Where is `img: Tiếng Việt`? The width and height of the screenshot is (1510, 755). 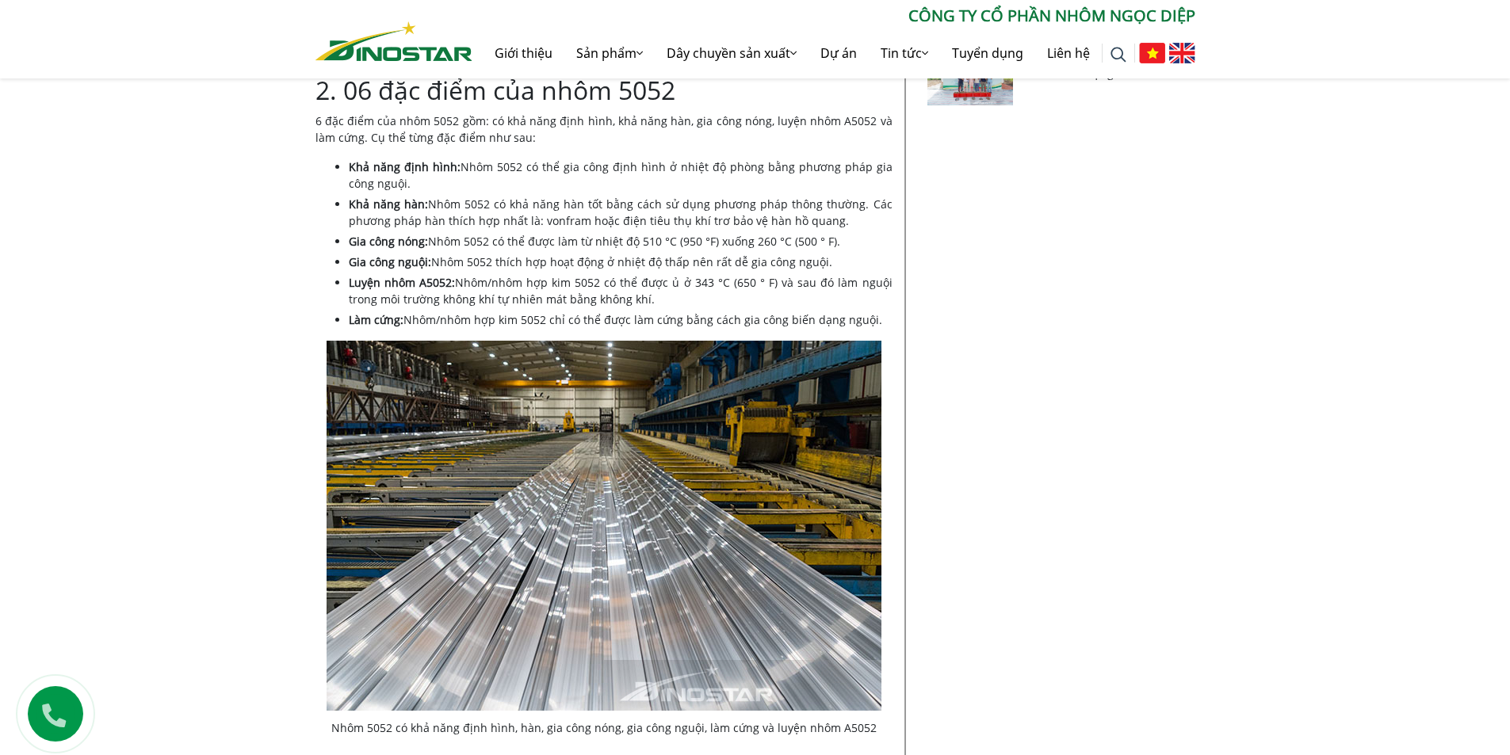
img: Tiếng Việt is located at coordinates (1152, 53).